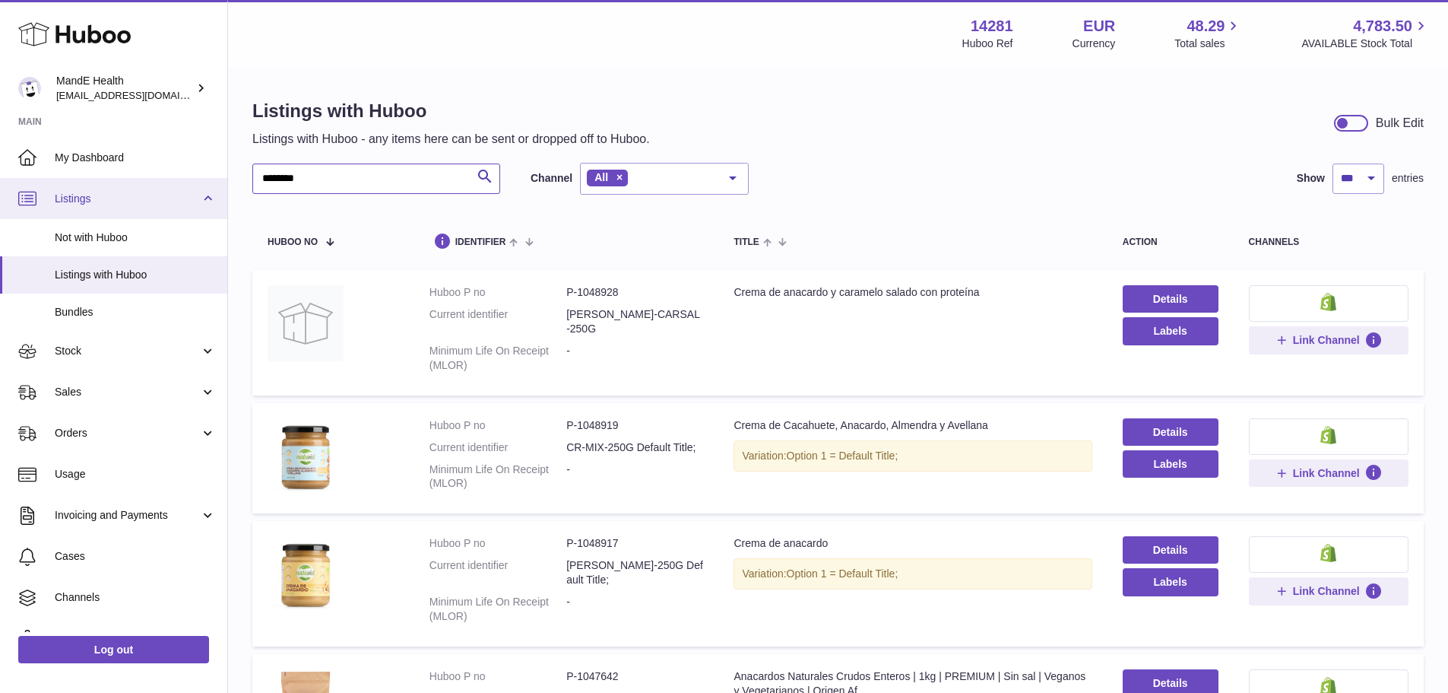  Describe the element at coordinates (135, 474) in the screenshot. I see `span: Usage` at that location.